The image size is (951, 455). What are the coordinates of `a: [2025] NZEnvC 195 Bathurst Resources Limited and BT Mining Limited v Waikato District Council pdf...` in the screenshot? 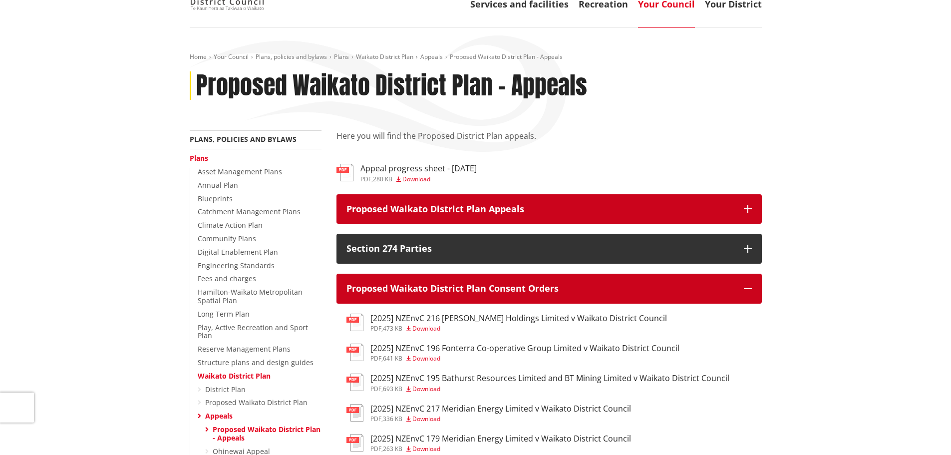 It's located at (537, 382).